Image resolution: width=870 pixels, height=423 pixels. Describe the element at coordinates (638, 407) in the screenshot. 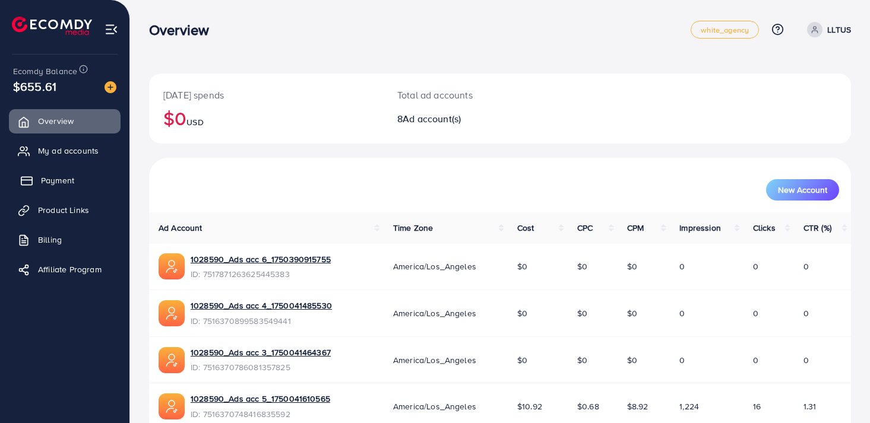

I see `span: $8.92` at that location.